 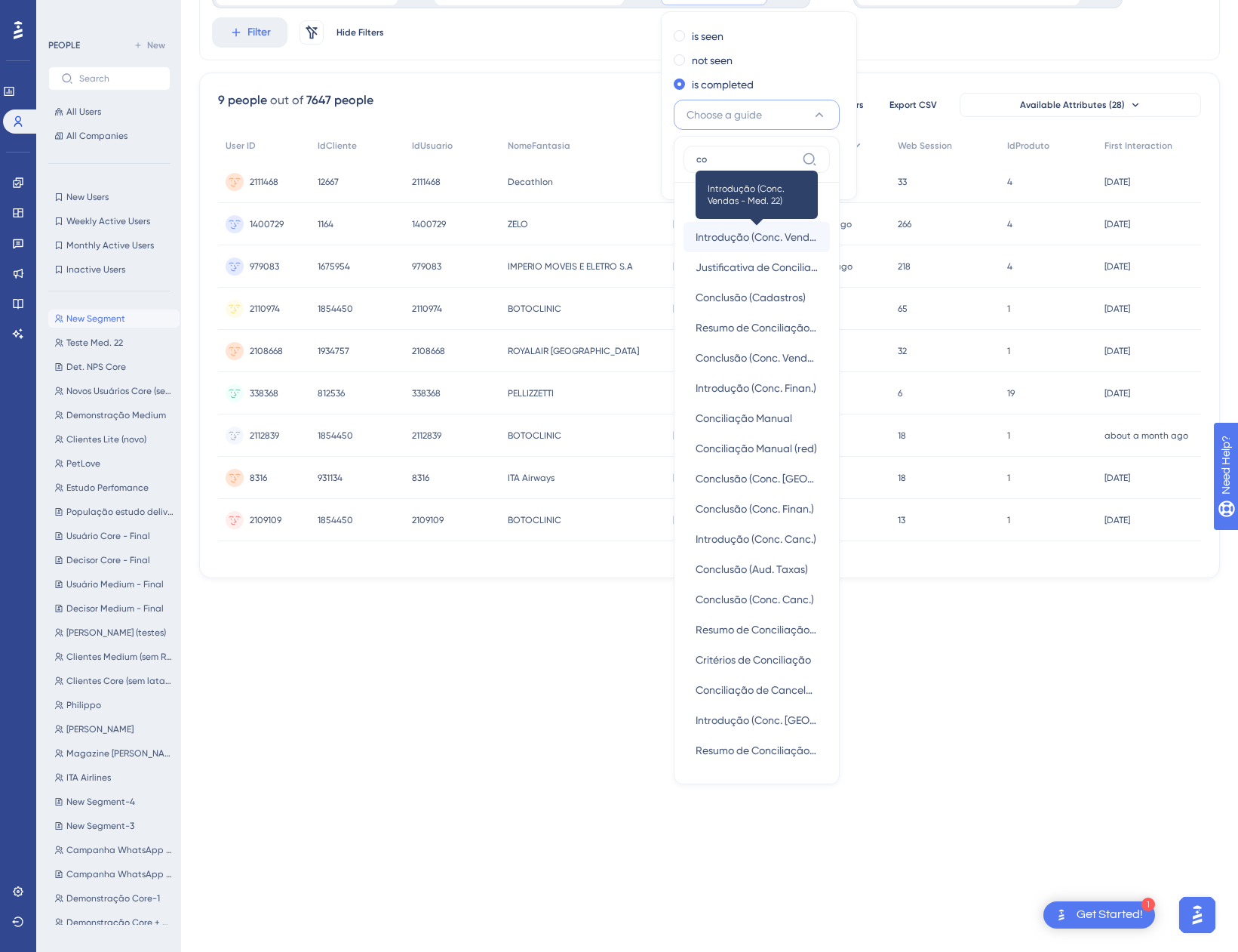 I want to click on span: 6, so click(x=900, y=393).